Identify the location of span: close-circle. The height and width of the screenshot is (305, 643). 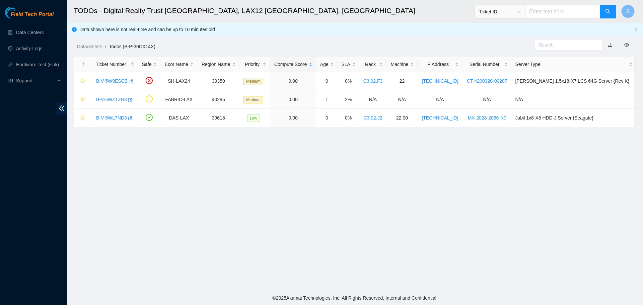
(149, 80).